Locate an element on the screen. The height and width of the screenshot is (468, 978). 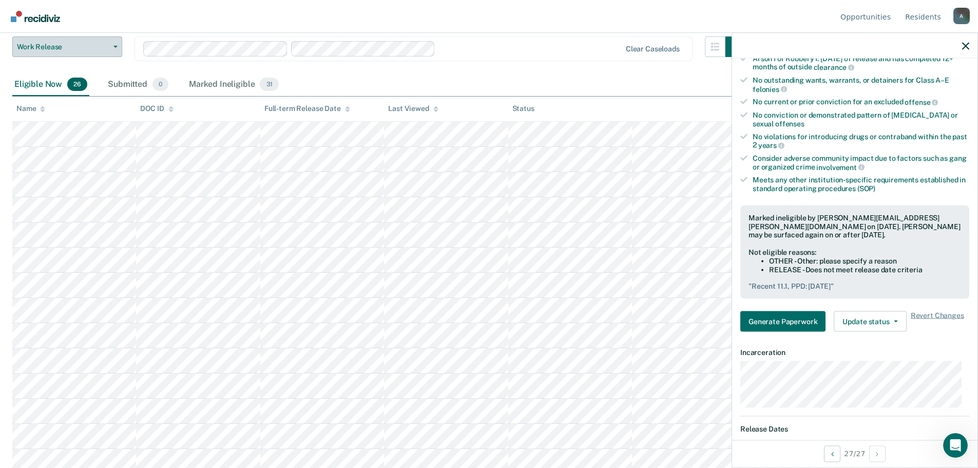
button: Previous Opportunity is located at coordinates (832, 453).